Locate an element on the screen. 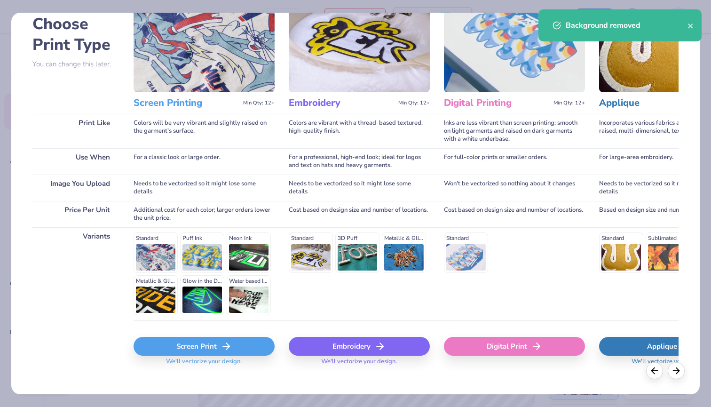 The height and width of the screenshot is (407, 711). div: Image You Upload is located at coordinates (76, 188).